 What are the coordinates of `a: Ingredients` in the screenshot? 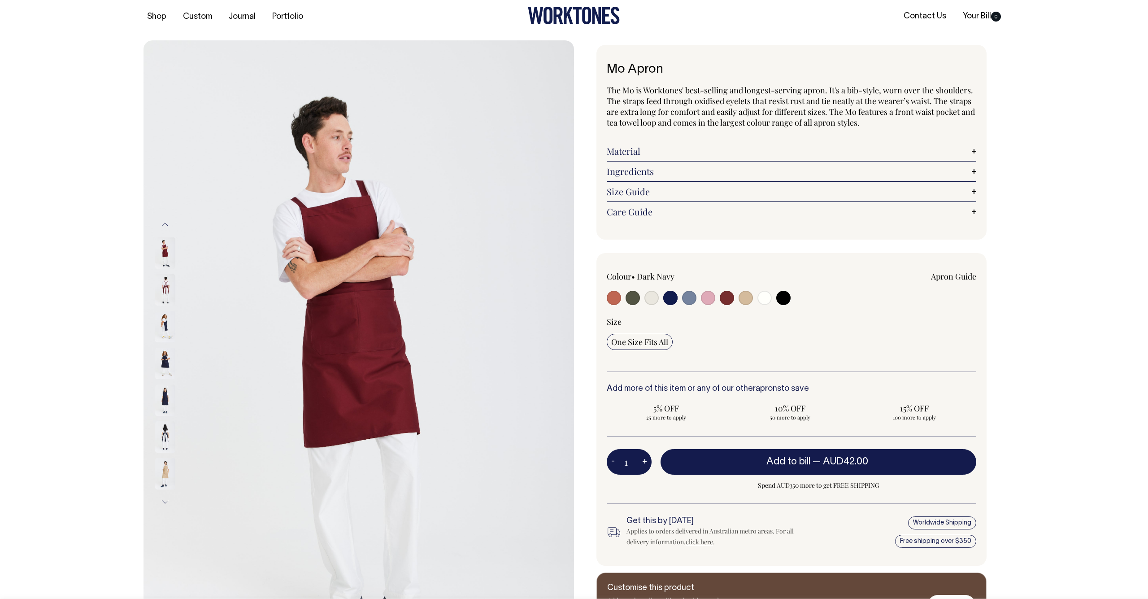 It's located at (791, 171).